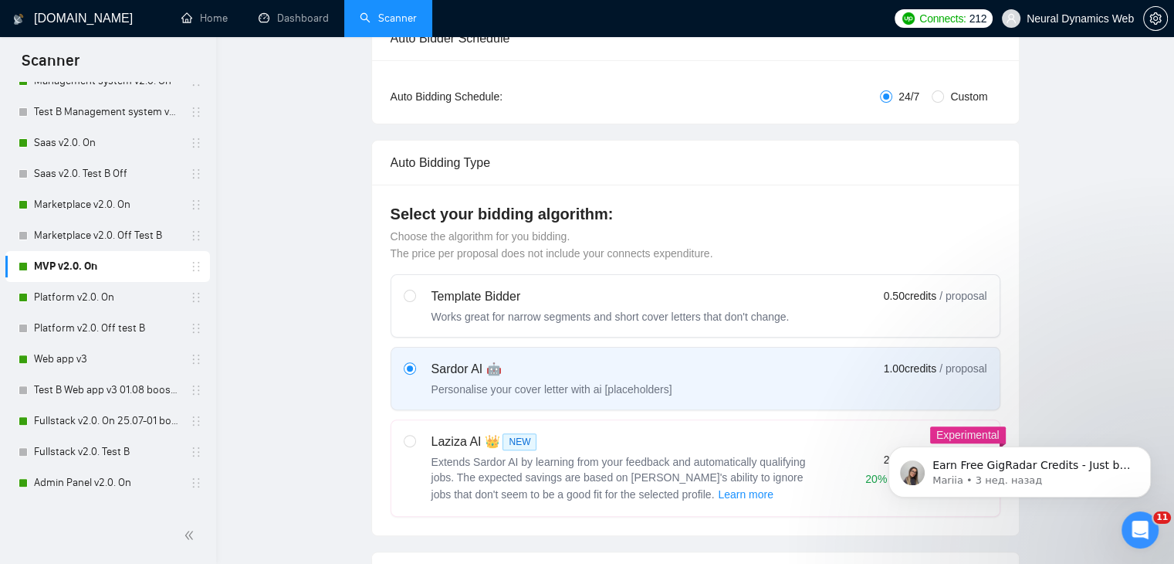 Image resolution: width=1174 pixels, height=564 pixels. What do you see at coordinates (1156, 19) in the screenshot?
I see `span: setting` at bounding box center [1156, 19].